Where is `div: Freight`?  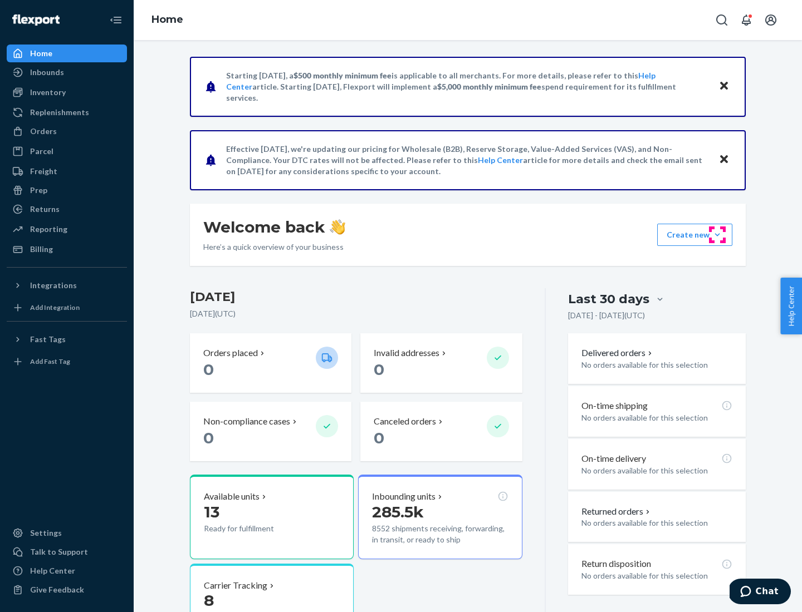
div: Freight is located at coordinates (43, 171).